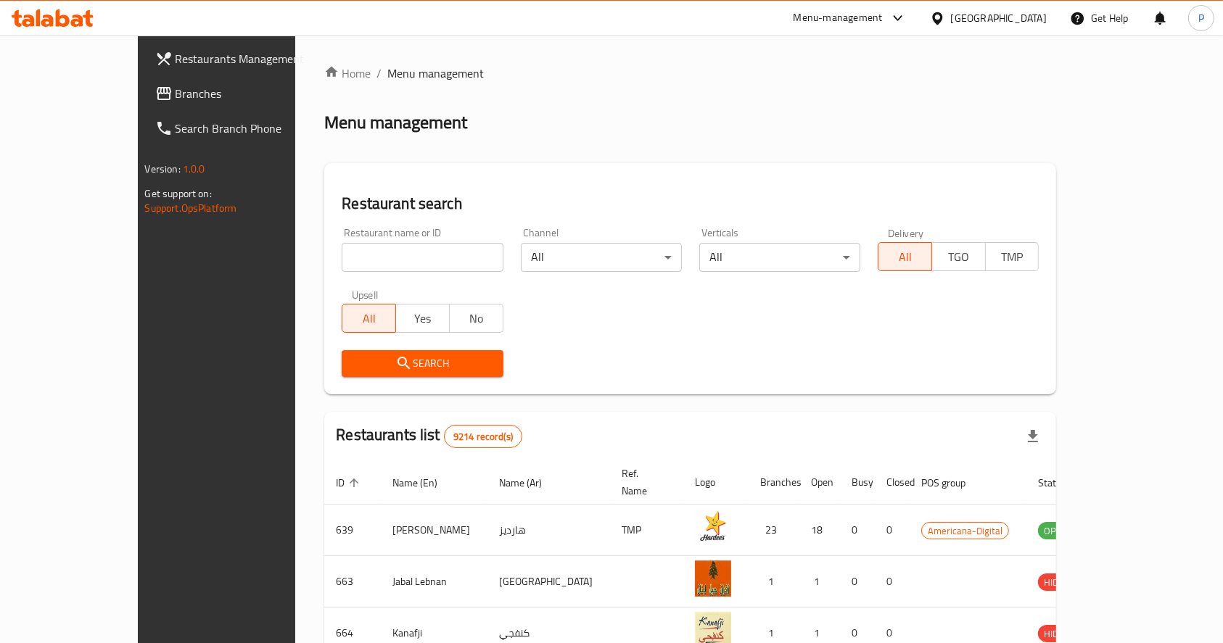 The image size is (1223, 643). Describe the element at coordinates (892, 482) in the screenshot. I see `th: Closed` at that location.